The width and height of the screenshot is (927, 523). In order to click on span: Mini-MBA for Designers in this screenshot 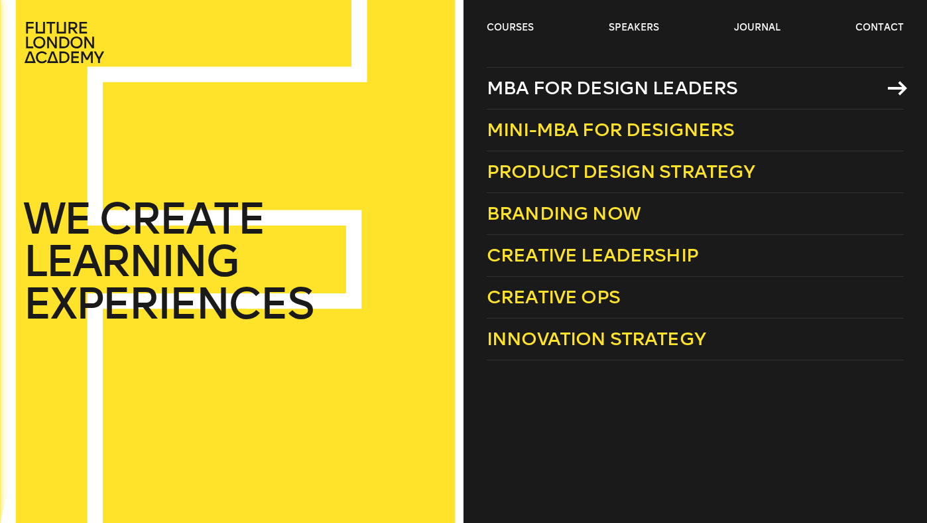, I will do `click(611, 129)`.